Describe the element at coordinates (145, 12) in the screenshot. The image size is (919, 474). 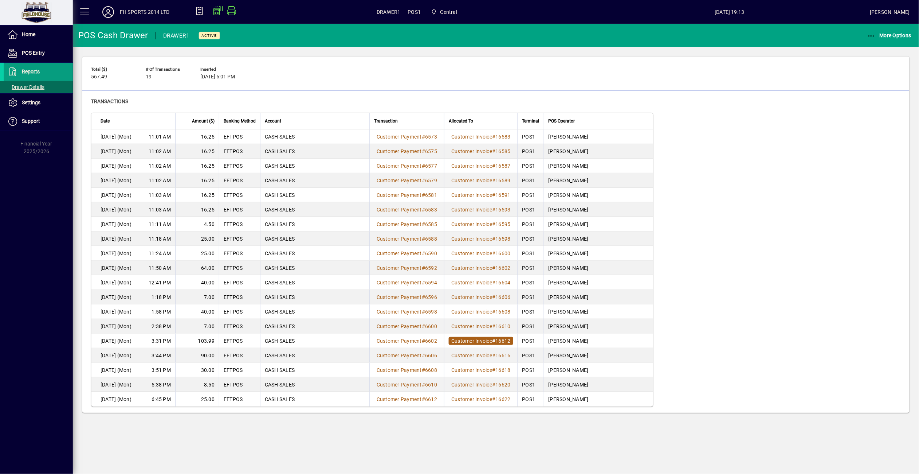
I see `div: FH SPORTS 2014 LTD` at that location.